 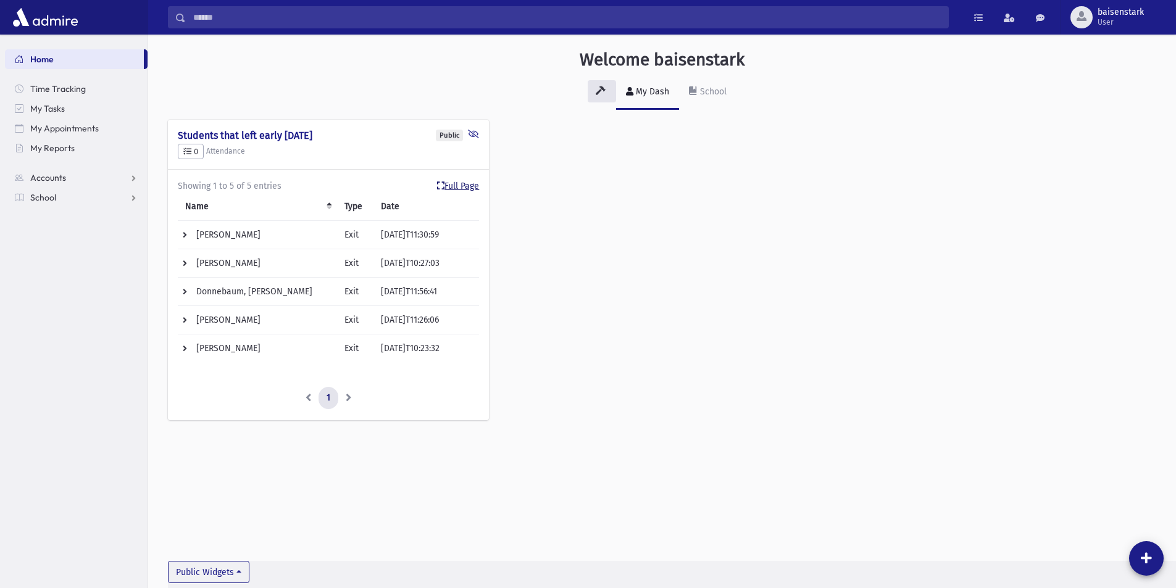 What do you see at coordinates (328, 398) in the screenshot?
I see `a: 1` at bounding box center [328, 398].